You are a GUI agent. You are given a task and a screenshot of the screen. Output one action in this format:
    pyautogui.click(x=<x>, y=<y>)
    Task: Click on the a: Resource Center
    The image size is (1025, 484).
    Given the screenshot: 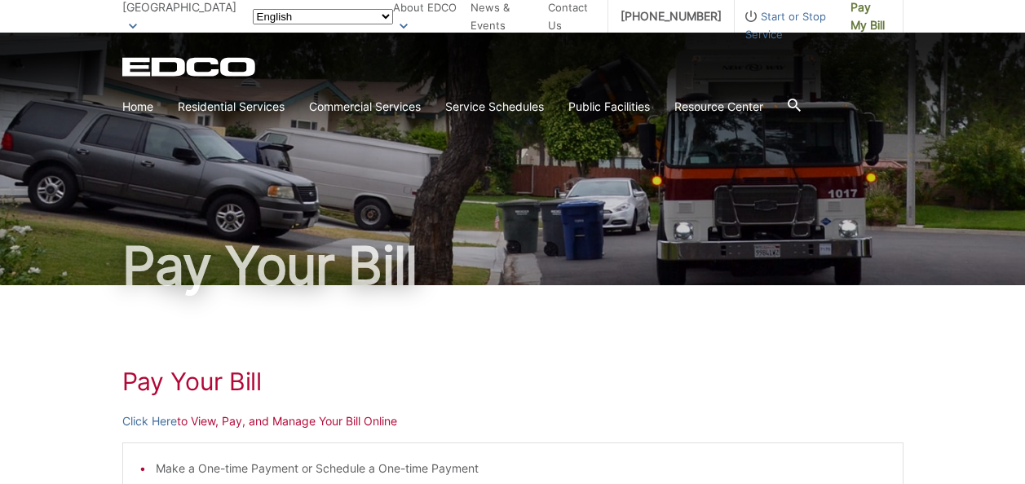 What is the action you would take?
    pyautogui.click(x=718, y=107)
    